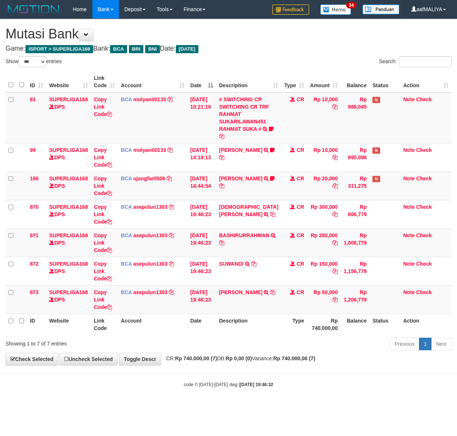  I want to click on span: 166, so click(34, 178).